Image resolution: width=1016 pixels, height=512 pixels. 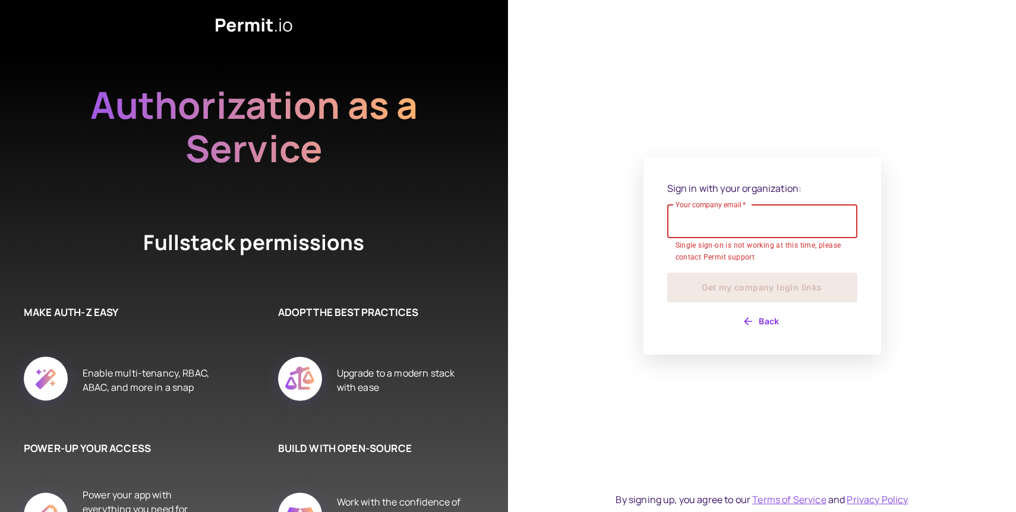 What do you see at coordinates (762, 500) in the screenshot?
I see `div: By signing up, you agree to our and` at bounding box center [762, 500].